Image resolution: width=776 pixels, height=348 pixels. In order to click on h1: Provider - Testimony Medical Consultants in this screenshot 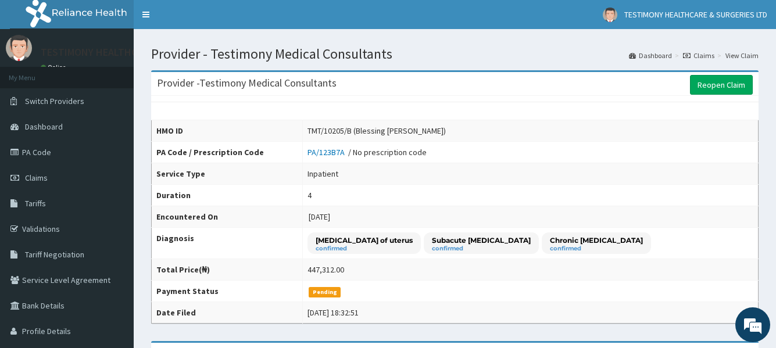, I will do `click(454, 54)`.